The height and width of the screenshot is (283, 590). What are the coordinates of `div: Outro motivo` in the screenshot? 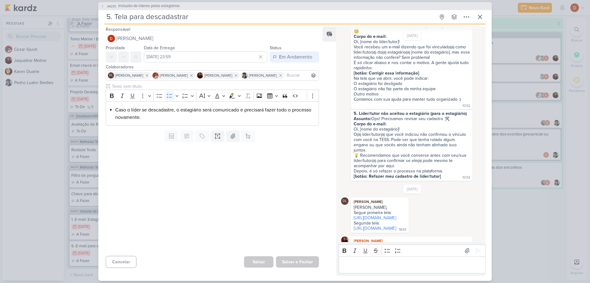 It's located at (412, 94).